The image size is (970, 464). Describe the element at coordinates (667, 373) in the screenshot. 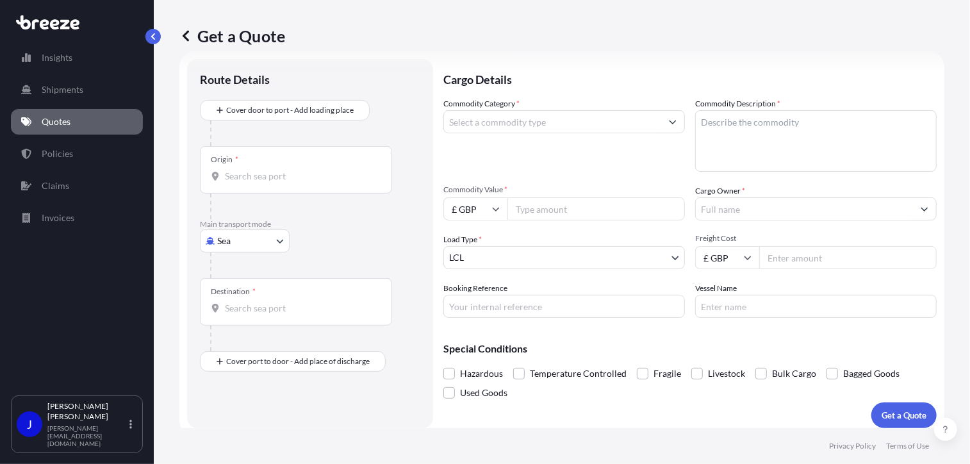

I see `span: Fragile` at that location.